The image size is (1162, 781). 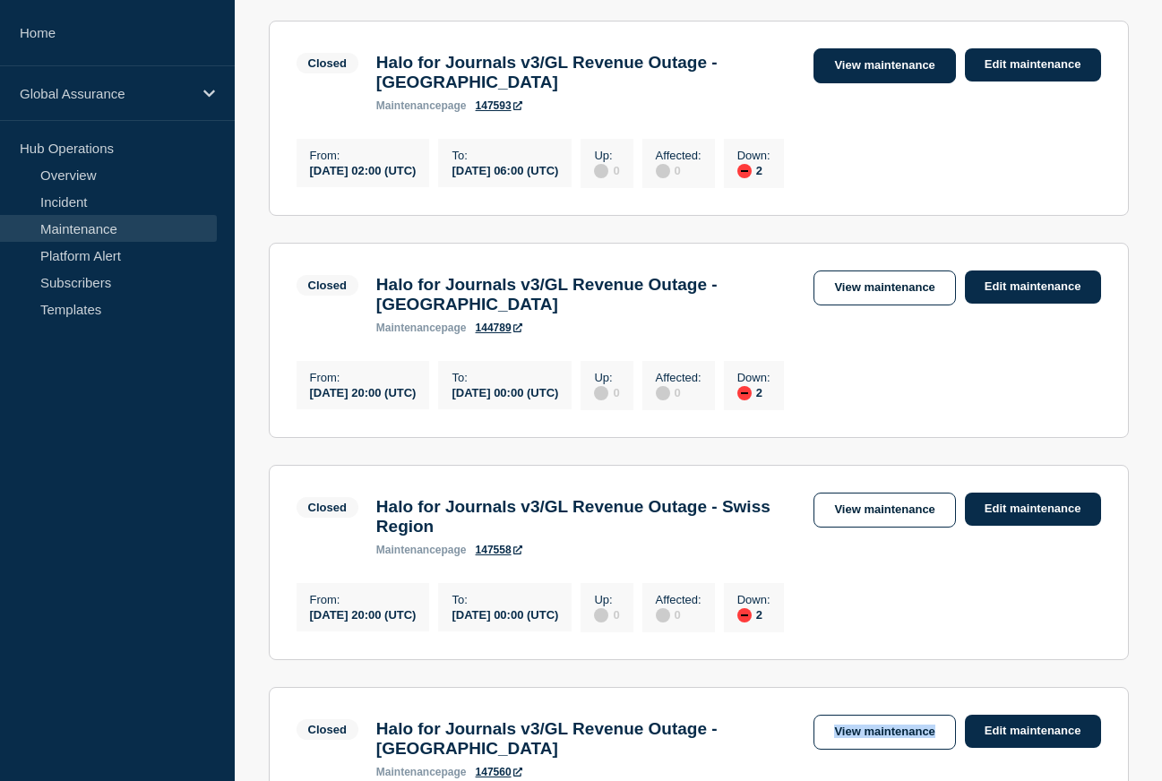 What do you see at coordinates (106, 93) in the screenshot?
I see `p: Global Assurance` at bounding box center [106, 93].